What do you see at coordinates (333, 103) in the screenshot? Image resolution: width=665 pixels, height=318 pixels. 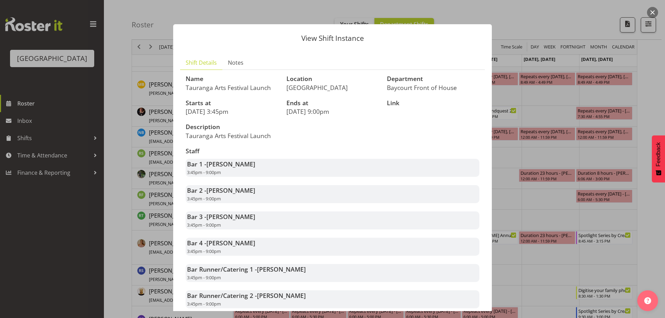 I see `h3: Ends at` at bounding box center [333, 103].